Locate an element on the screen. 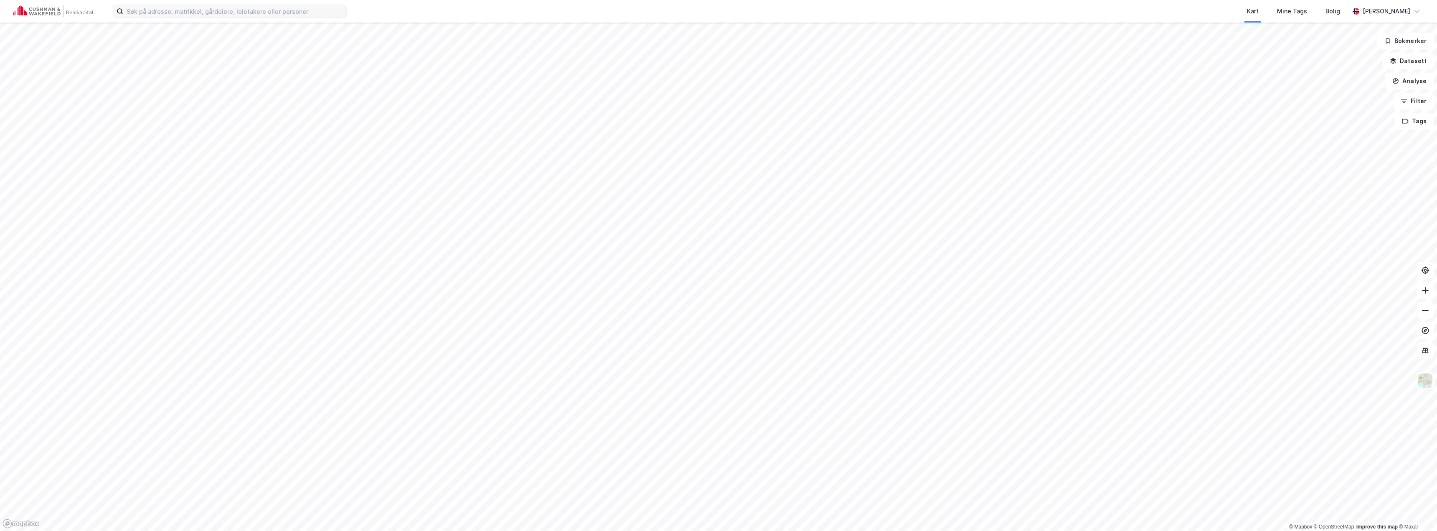  a: Mapbox homepage is located at coordinates (21, 524).